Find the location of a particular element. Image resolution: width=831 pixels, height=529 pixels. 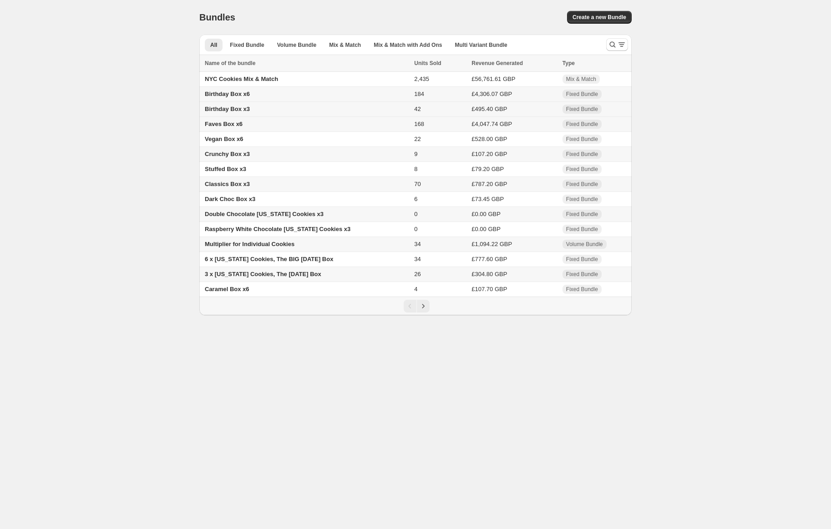

span: NYC Cookies Mix & Match is located at coordinates (241, 79).